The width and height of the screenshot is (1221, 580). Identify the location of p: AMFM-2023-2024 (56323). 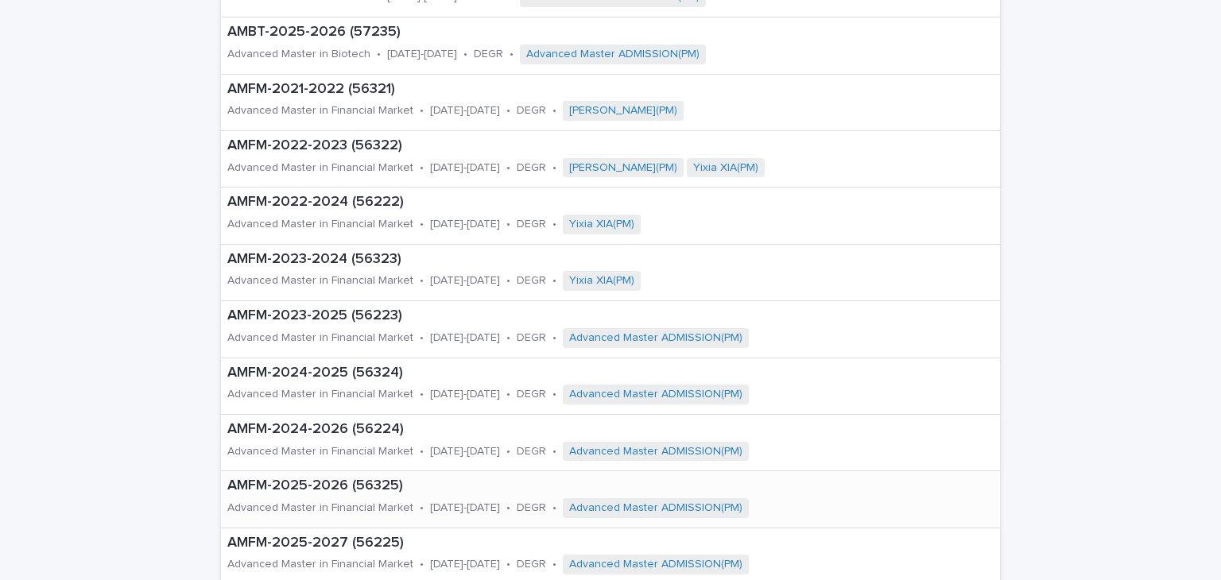
(522, 260).